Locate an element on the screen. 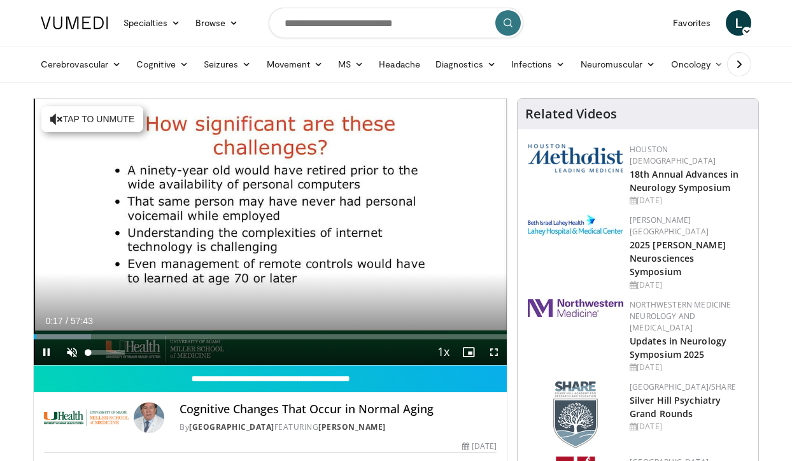 This screenshot has height=461, width=792. span: 57:43 is located at coordinates (82, 321).